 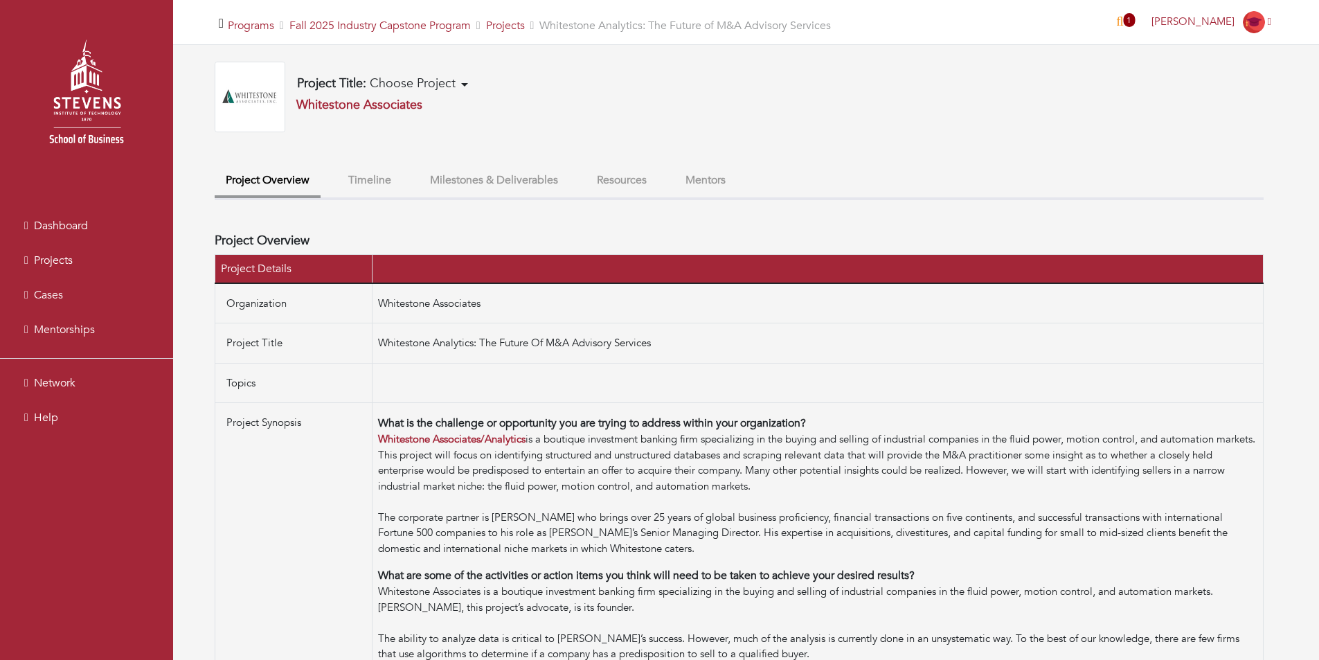 I want to click on span: Whitestone Analytics: The Future of M&A Advisory Services, so click(x=685, y=26).